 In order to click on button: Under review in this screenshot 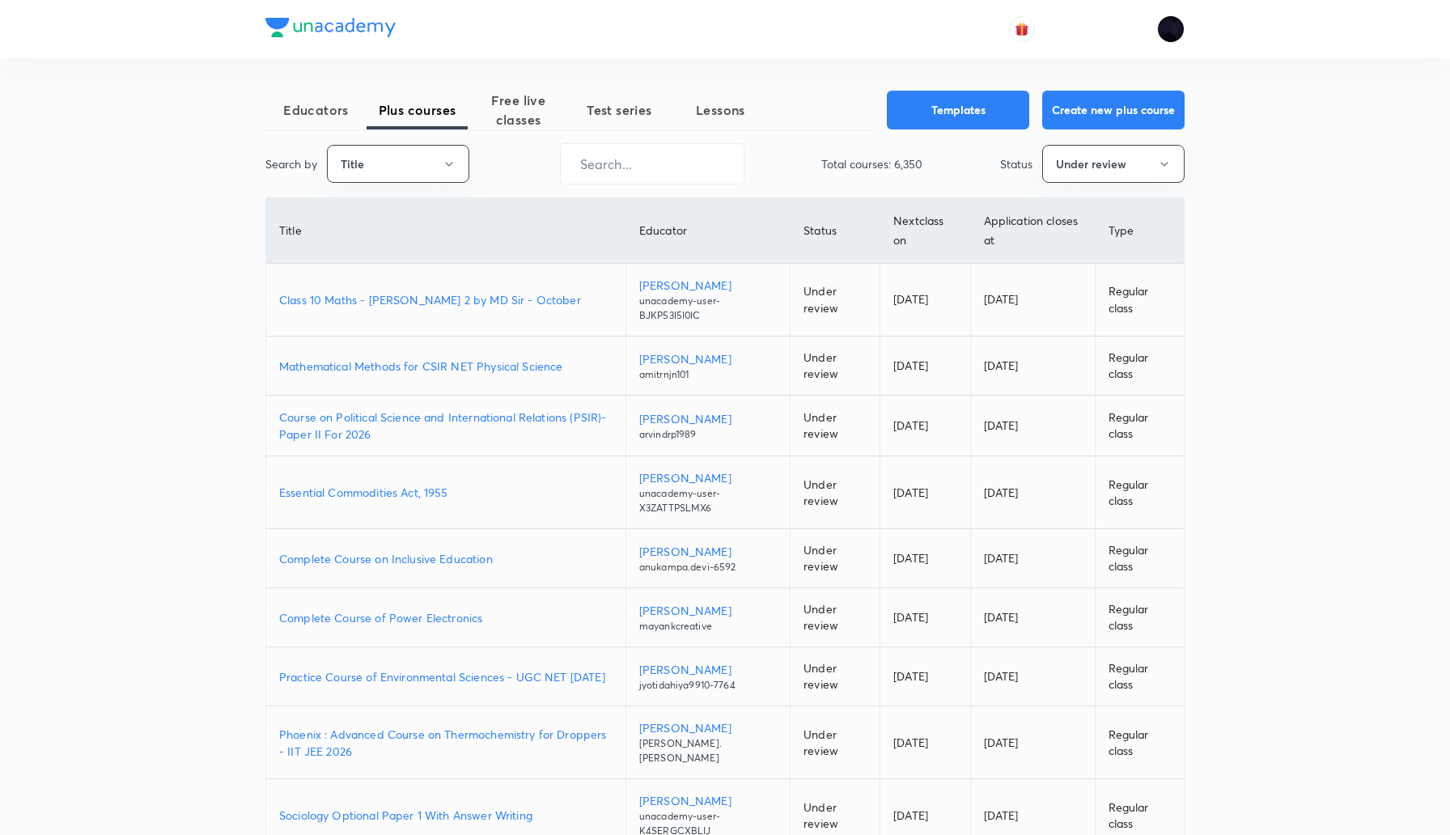, I will do `click(1113, 163)`.